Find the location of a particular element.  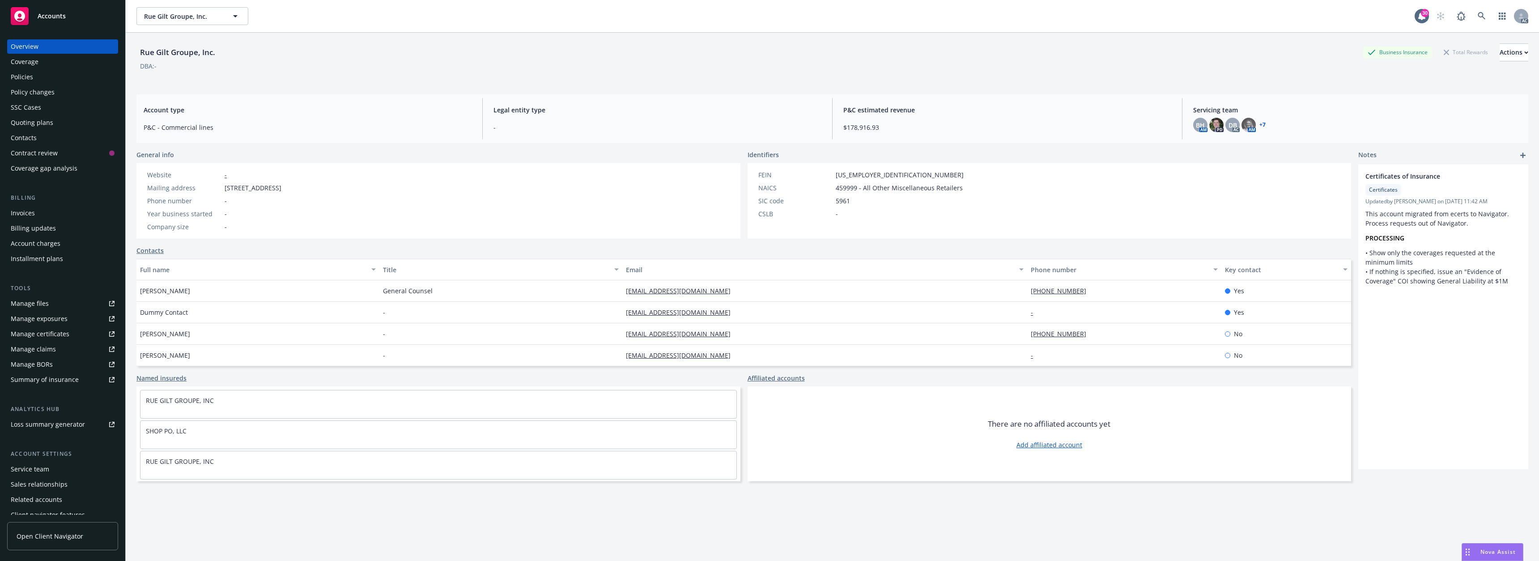

div: Analytics hub is located at coordinates (63, 409).